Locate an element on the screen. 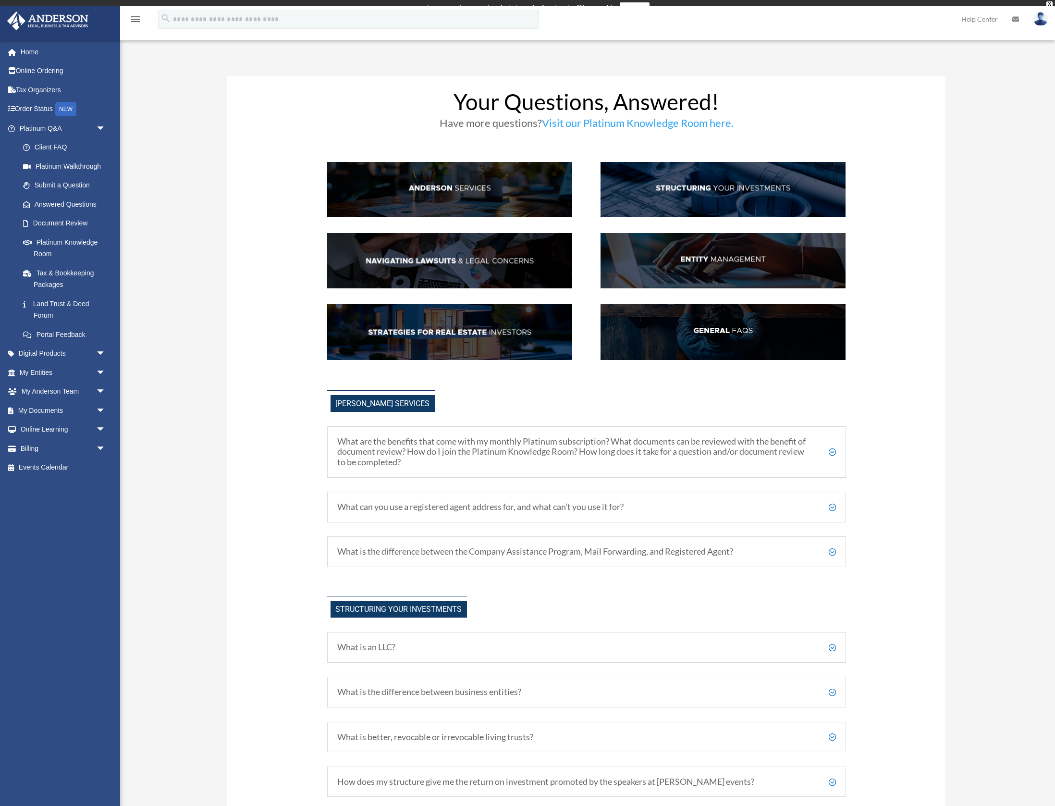 The width and height of the screenshot is (1055, 806). a: Answered Questions is located at coordinates (67, 204).